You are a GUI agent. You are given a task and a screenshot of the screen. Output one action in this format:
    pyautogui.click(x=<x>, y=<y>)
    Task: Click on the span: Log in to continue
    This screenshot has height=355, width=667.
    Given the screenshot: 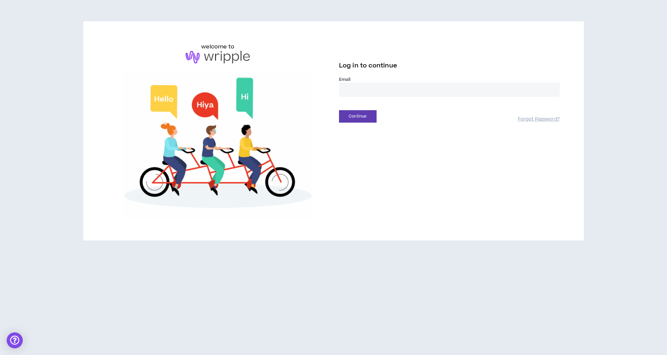 What is the action you would take?
    pyautogui.click(x=368, y=66)
    